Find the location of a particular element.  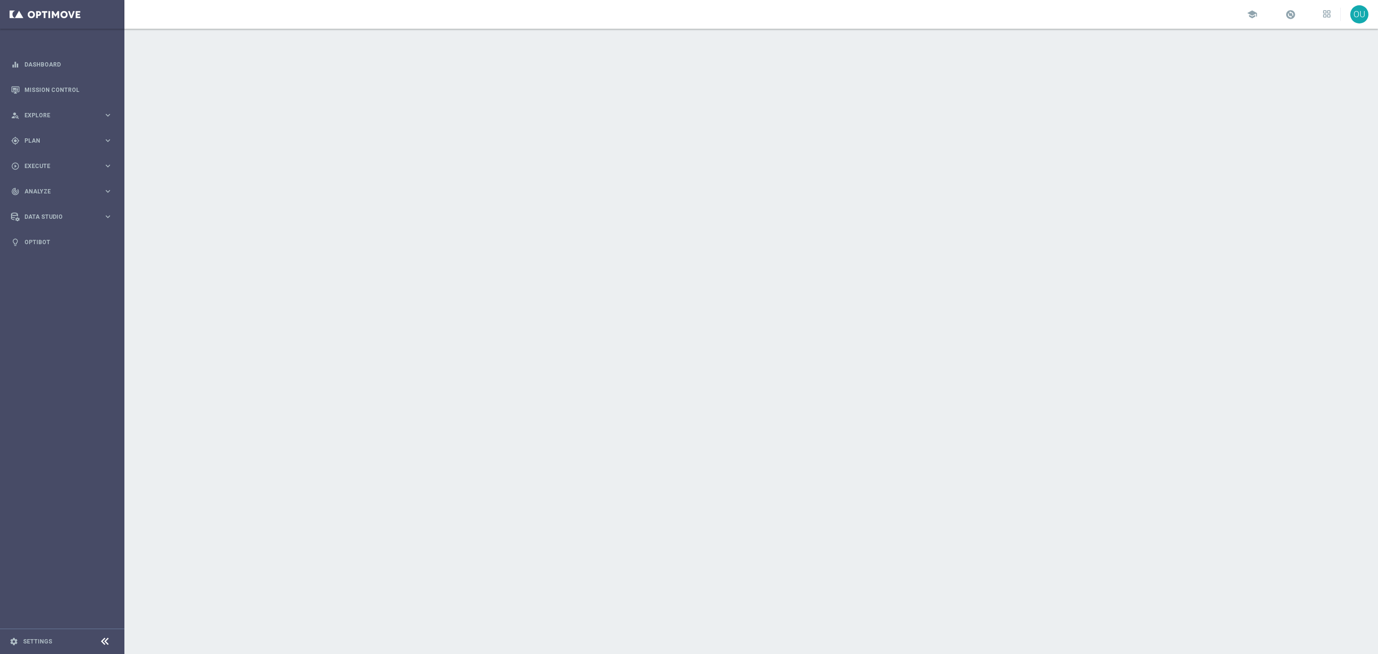

button: gps_fixed Plan keyboard_arrow_right is located at coordinates (62, 141).